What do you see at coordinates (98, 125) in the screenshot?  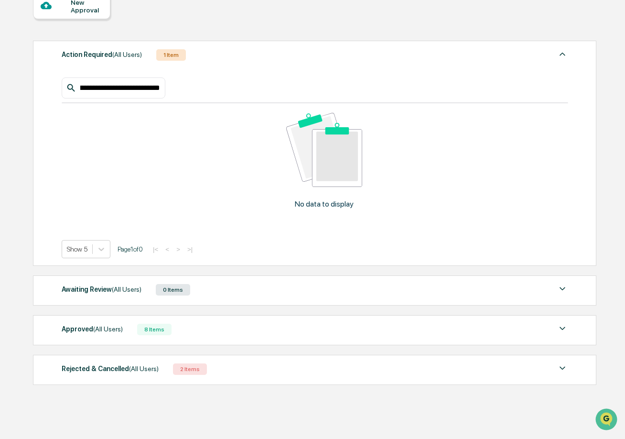 I see `span: Attestations` at bounding box center [98, 125].